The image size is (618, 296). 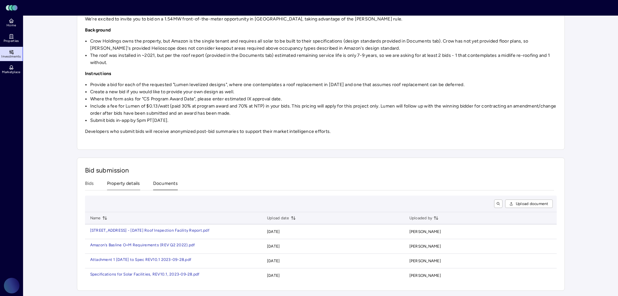 What do you see at coordinates (173, 274) in the screenshot?
I see `a: Specifications for Solar Facilities, REV10.1, 2023-09-28.pdf` at bounding box center [173, 274].